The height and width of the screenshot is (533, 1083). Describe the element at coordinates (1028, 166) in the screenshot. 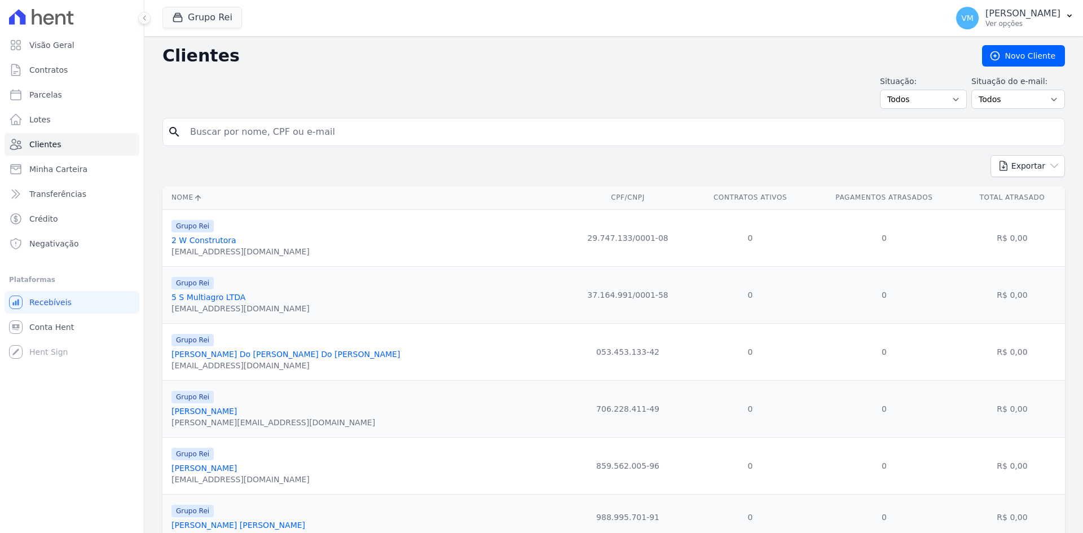

I see `button: Exportar` at that location.